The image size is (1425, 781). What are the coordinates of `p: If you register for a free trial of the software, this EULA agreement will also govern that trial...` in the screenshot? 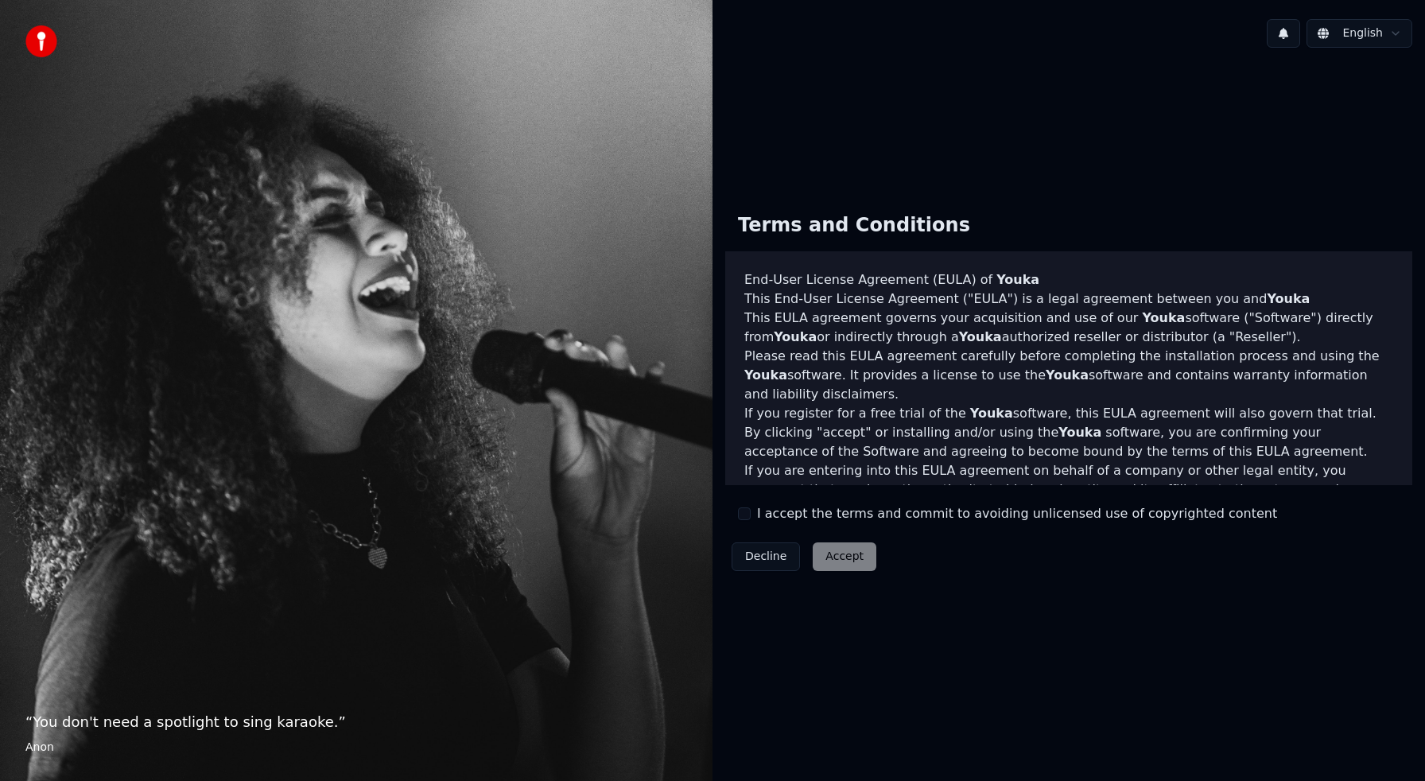 It's located at (1069, 433).